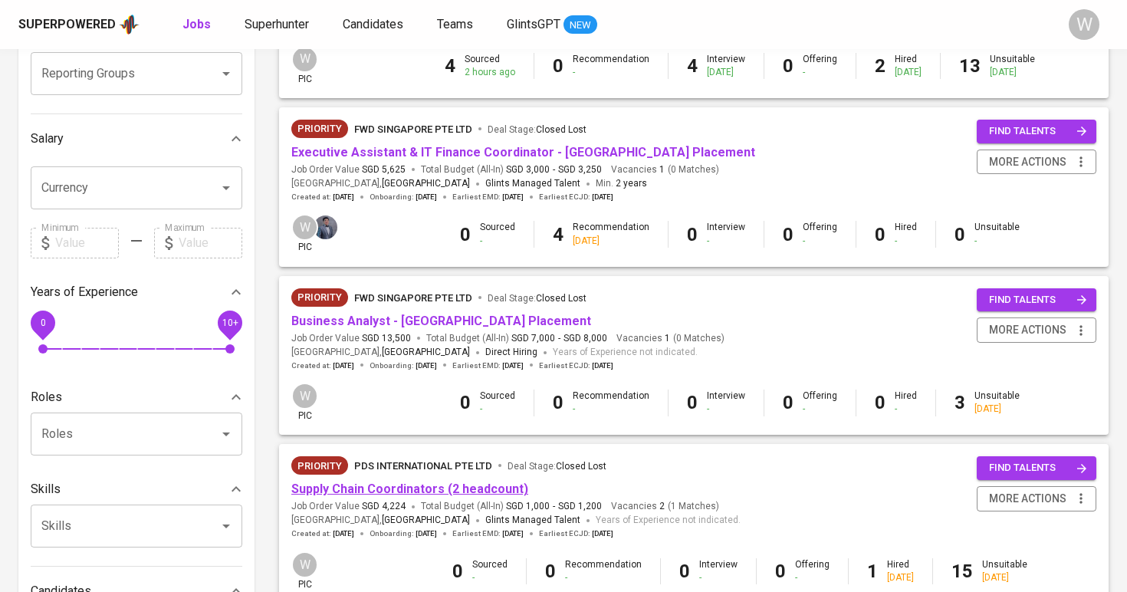 The width and height of the screenshot is (1127, 592). I want to click on span: Direct Hiring, so click(511, 352).